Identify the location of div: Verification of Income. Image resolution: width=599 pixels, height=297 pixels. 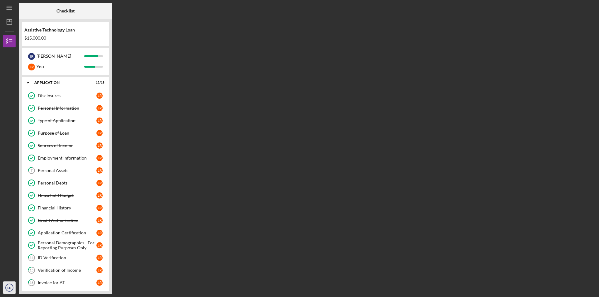
(67, 270).